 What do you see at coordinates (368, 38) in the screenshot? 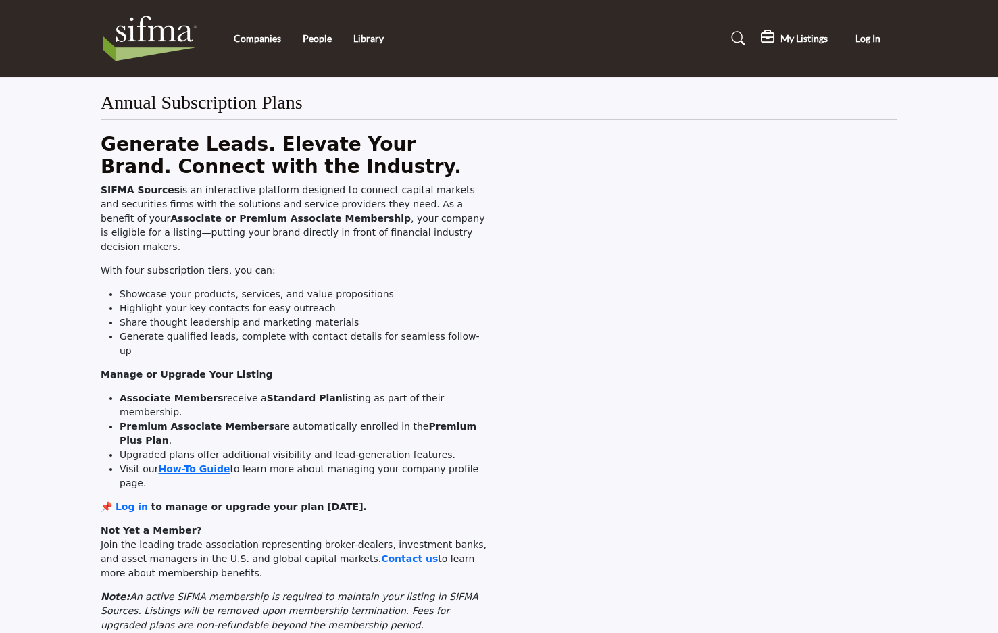
I see `a: Library` at bounding box center [368, 38].